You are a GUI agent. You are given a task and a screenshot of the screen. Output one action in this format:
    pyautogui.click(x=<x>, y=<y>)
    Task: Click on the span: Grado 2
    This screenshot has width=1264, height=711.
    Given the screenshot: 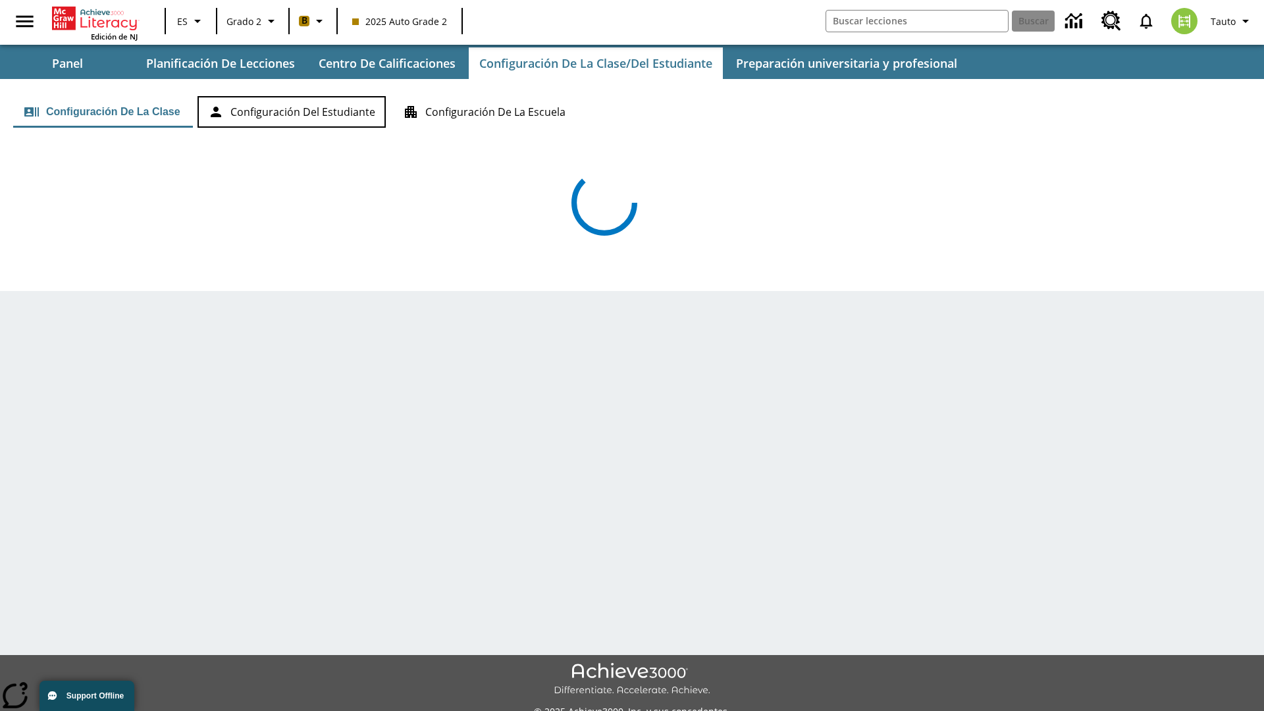 What is the action you would take?
    pyautogui.click(x=244, y=21)
    